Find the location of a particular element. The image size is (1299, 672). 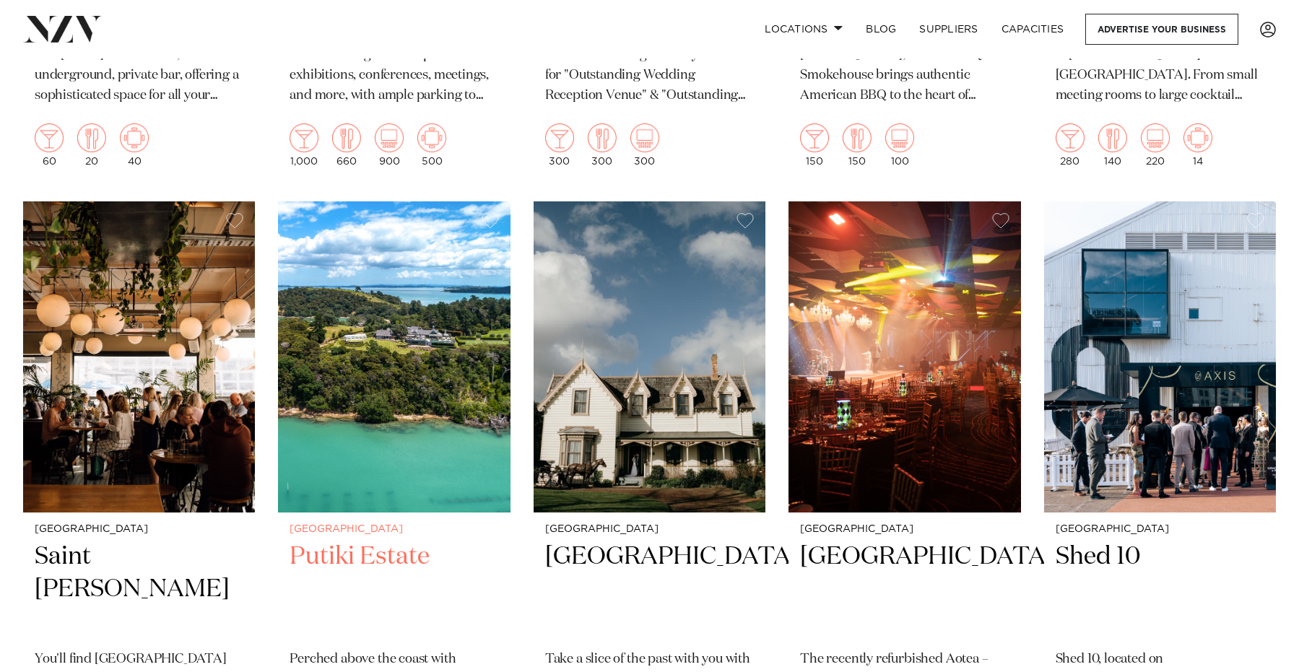

a: Locations is located at coordinates (804, 29).